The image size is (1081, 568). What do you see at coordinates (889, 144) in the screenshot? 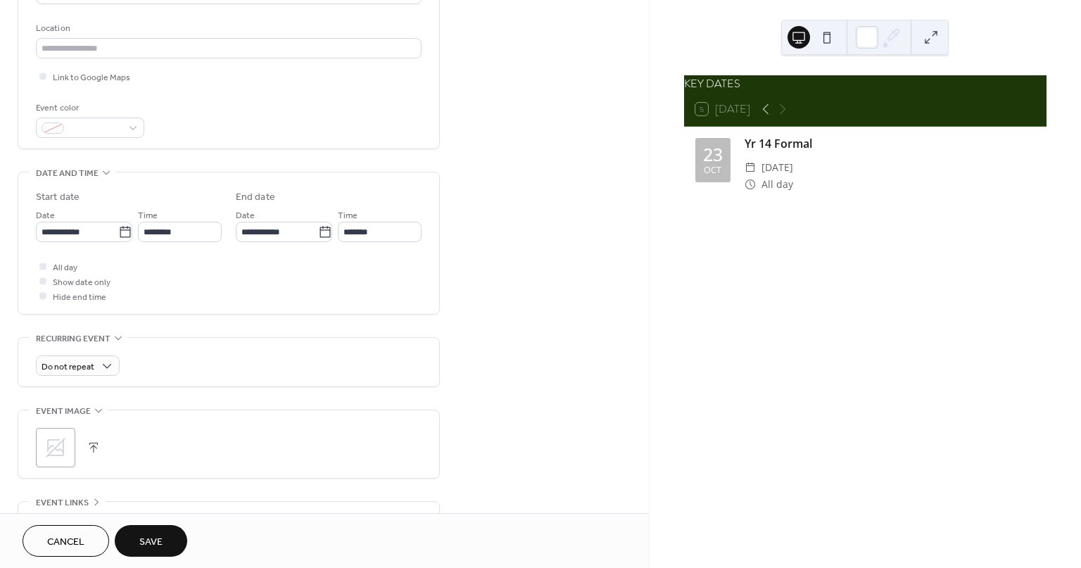
I see `div: Yr 14 Formal` at bounding box center [889, 144].